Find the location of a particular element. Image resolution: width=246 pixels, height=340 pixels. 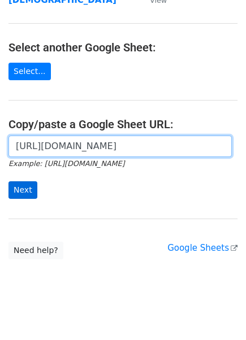

a: Google Sheets is located at coordinates (202, 248).